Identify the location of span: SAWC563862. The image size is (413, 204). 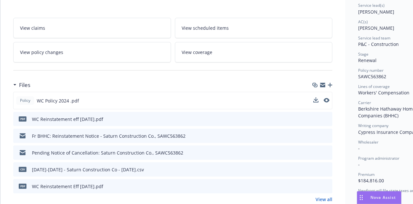
(372, 76).